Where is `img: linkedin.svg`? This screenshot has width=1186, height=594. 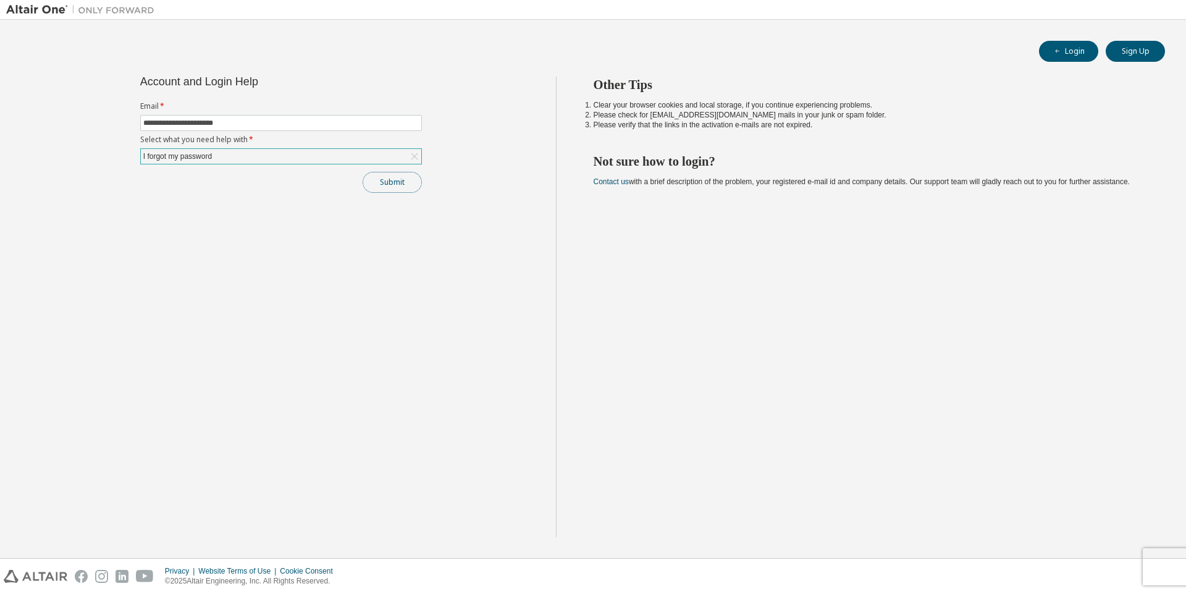 img: linkedin.svg is located at coordinates (122, 576).